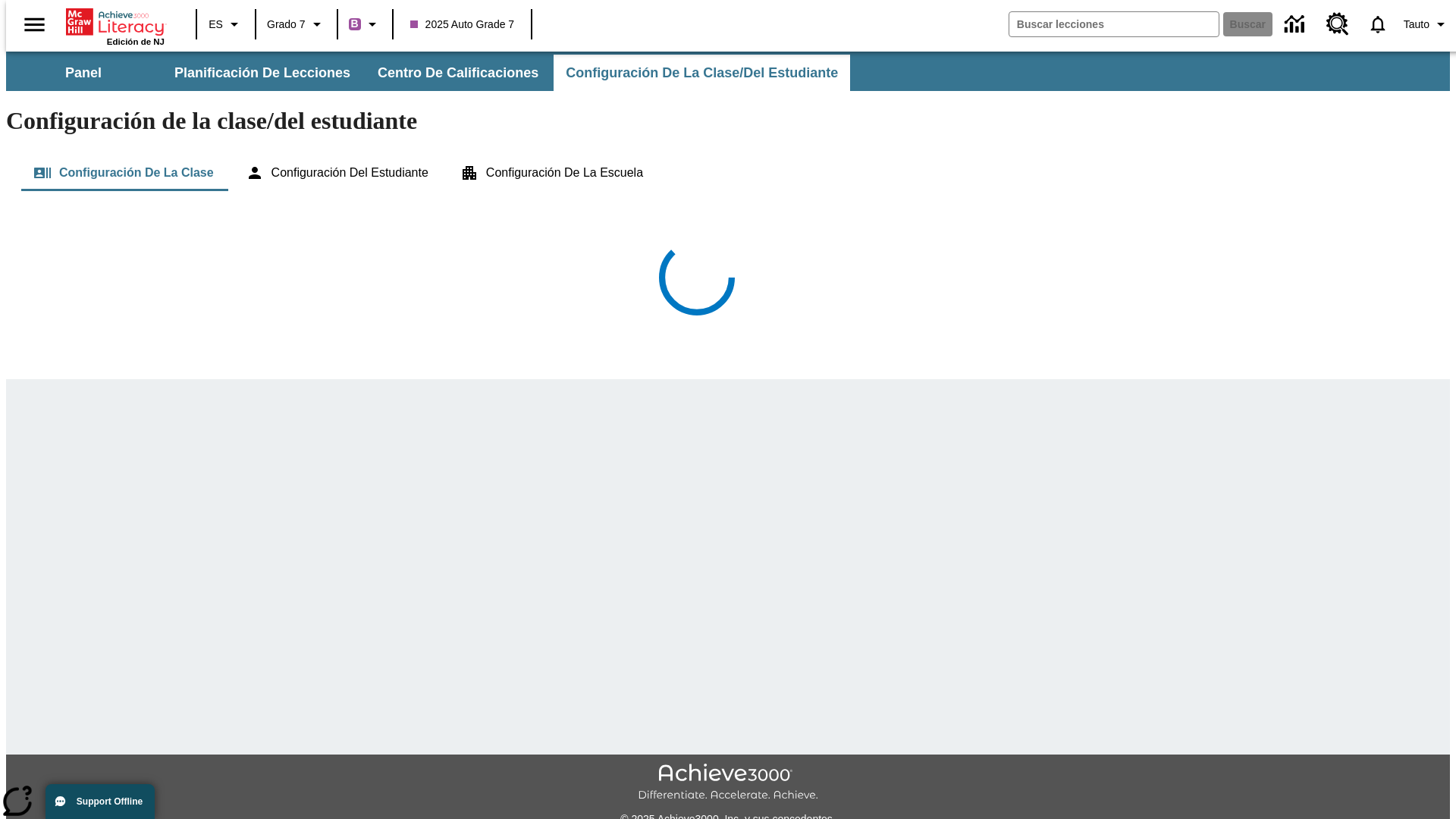  I want to click on a: Portada, so click(115, 22).